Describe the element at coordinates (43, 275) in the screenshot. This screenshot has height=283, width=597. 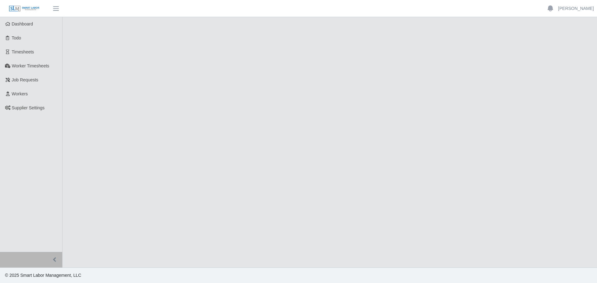
I see `span: © 2025 Smart Labor Management, LLC` at that location.